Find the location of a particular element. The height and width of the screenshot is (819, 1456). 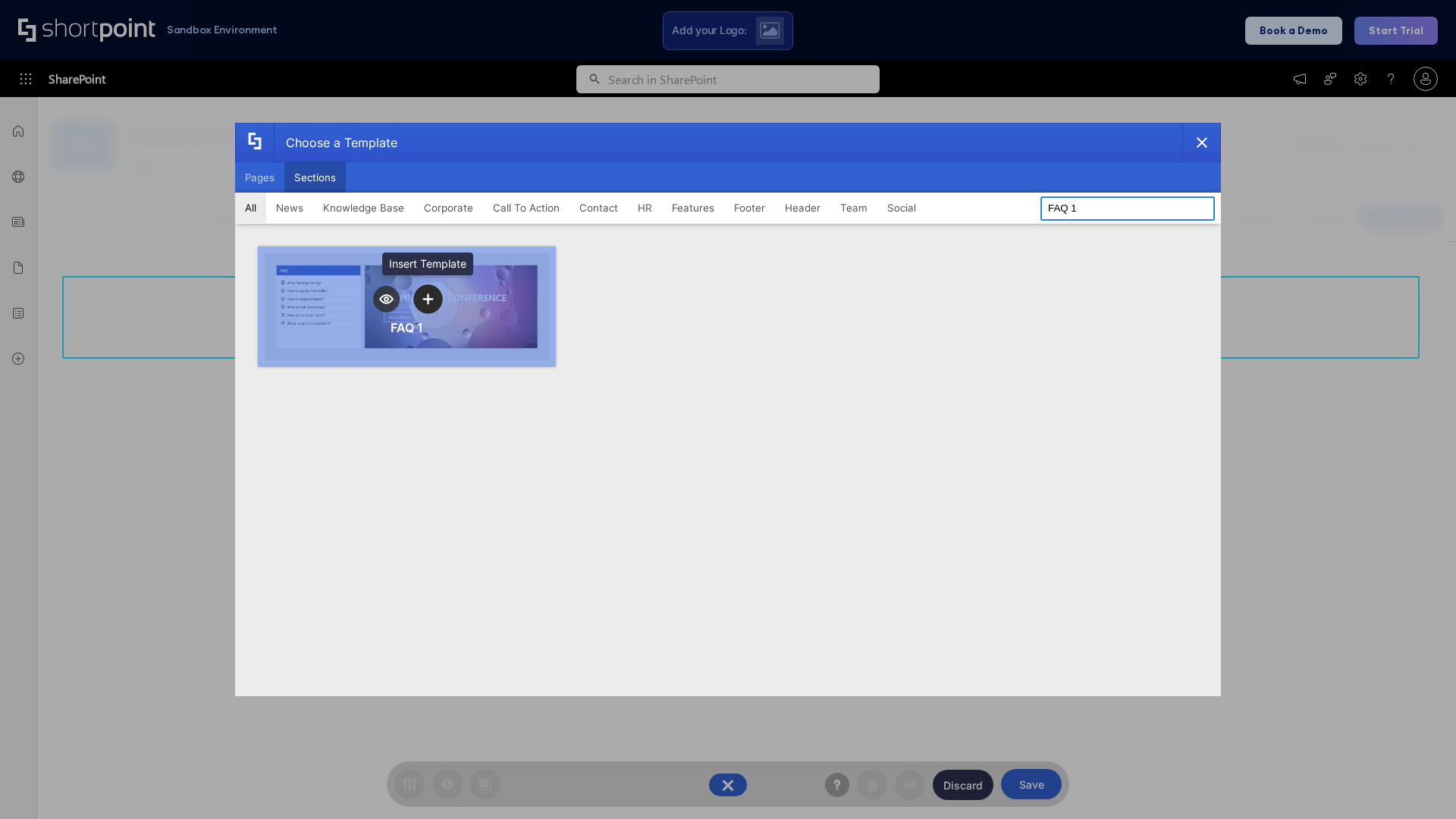

button: Team is located at coordinates (854, 208).